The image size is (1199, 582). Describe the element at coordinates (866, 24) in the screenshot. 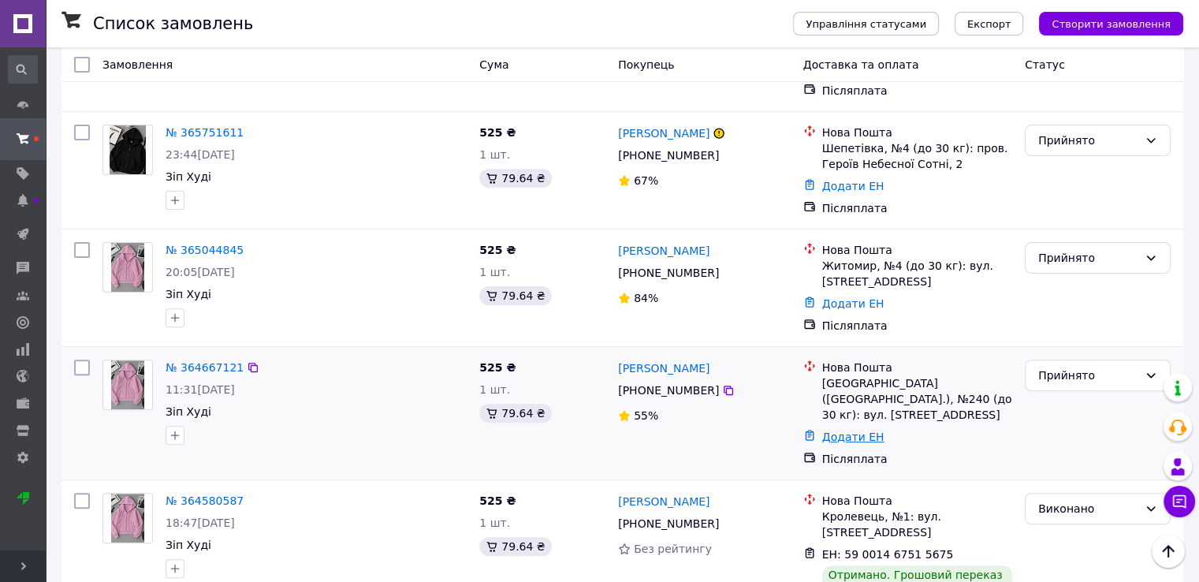

I see `button: Управління статусами` at that location.